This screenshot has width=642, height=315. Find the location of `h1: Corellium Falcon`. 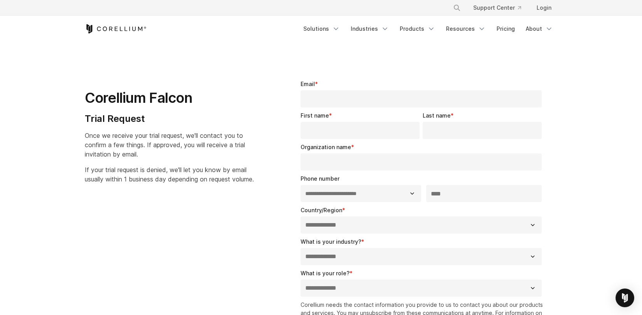

h1: Corellium Falcon is located at coordinates (169, 98).